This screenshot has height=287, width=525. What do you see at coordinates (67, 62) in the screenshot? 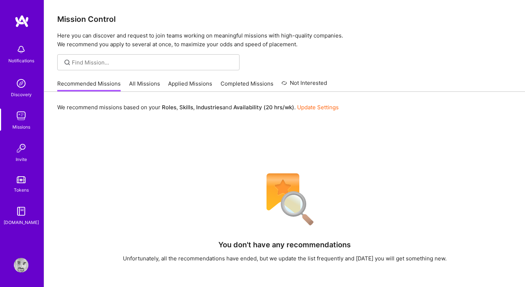
I see `i: icon SearchGrey` at bounding box center [67, 62].